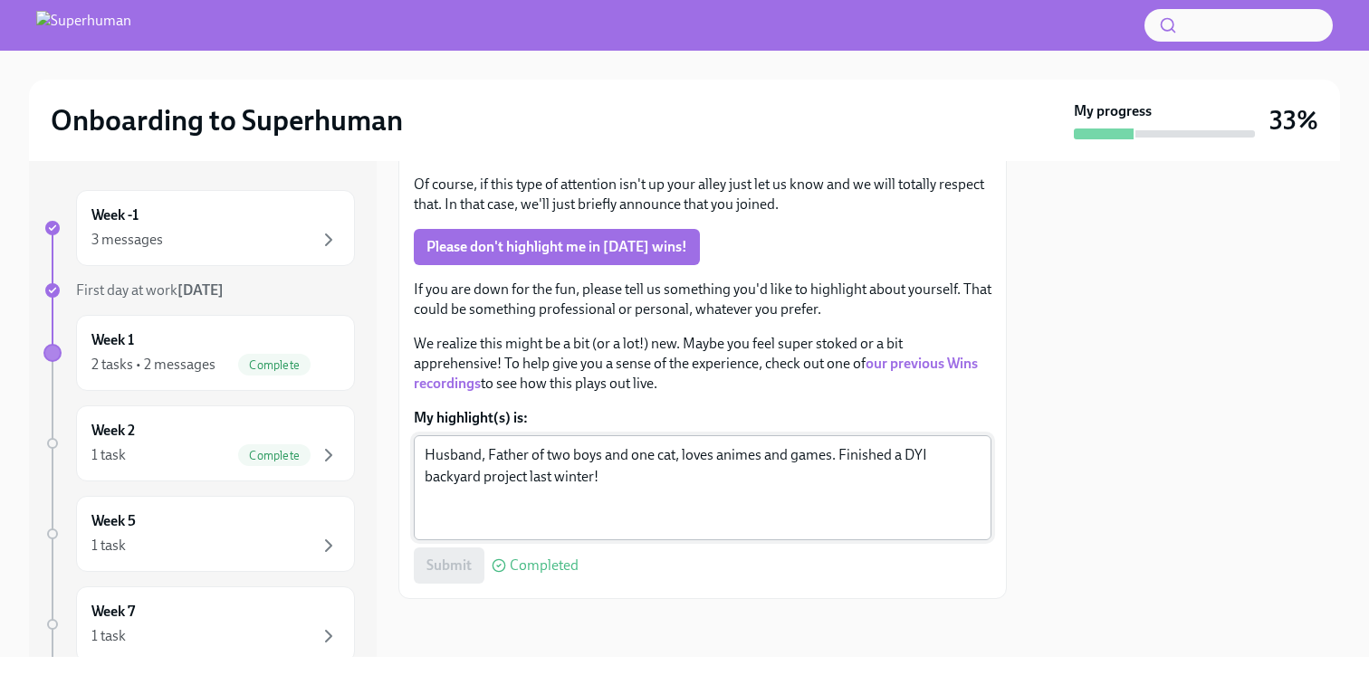 The width and height of the screenshot is (1369, 675). I want to click on a: Week 21 taskComplete, so click(199, 444).